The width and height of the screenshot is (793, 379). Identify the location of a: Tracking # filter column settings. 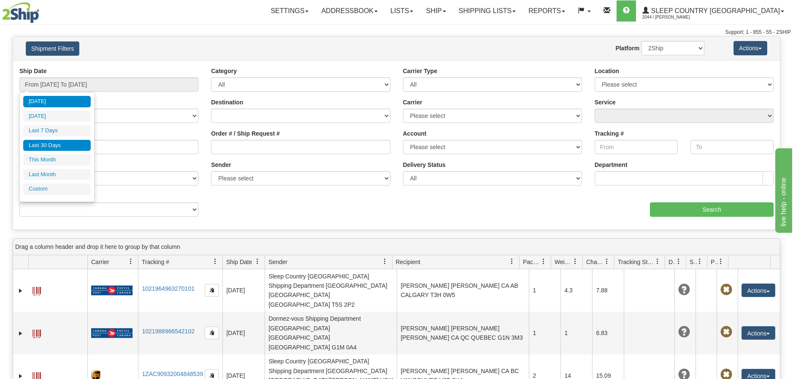
(215, 261).